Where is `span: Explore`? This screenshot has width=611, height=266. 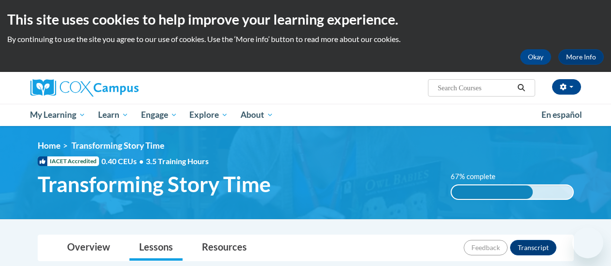
span: Explore is located at coordinates (209, 115).